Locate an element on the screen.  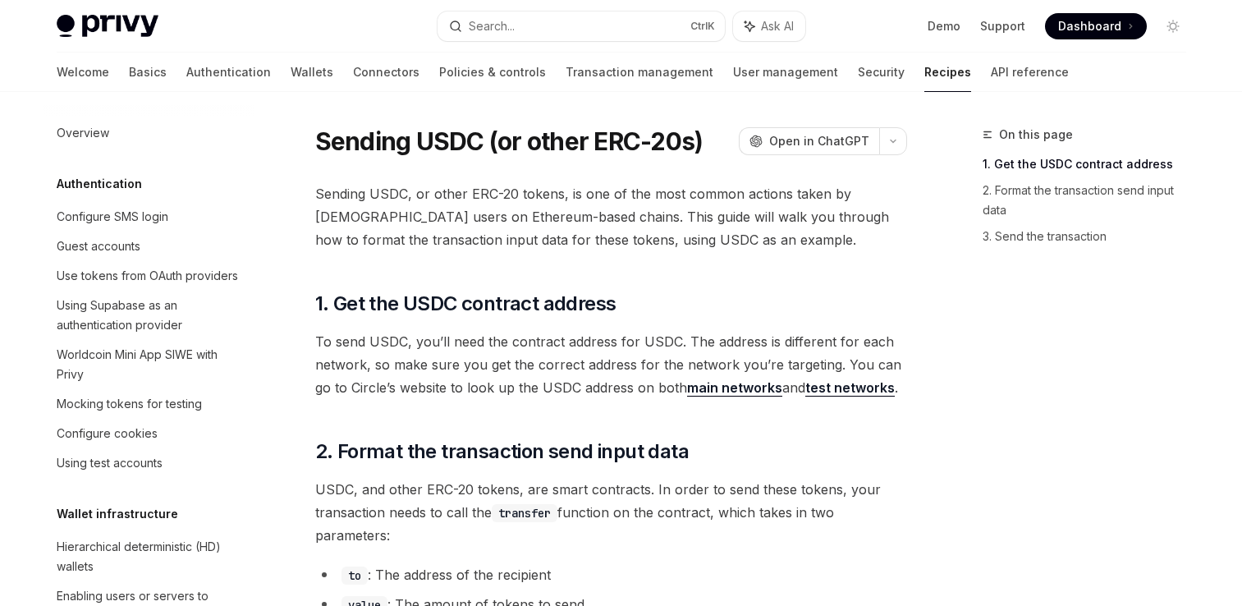
div: Hierarchical deterministic (HD) wallets is located at coordinates (150, 557).